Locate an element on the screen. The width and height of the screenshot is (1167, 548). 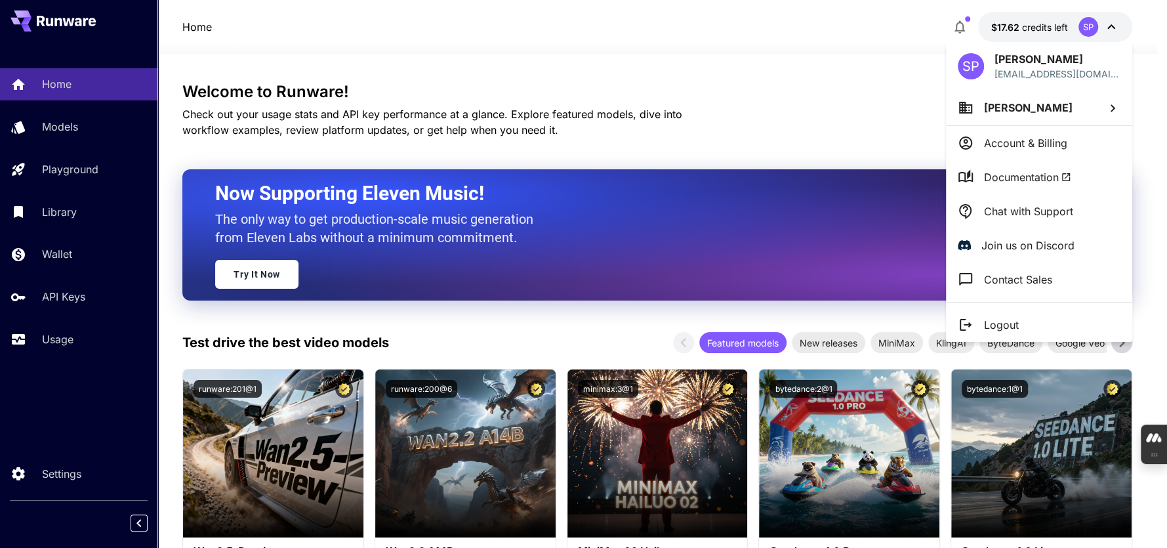
p: Contact Sales is located at coordinates (1018, 279).